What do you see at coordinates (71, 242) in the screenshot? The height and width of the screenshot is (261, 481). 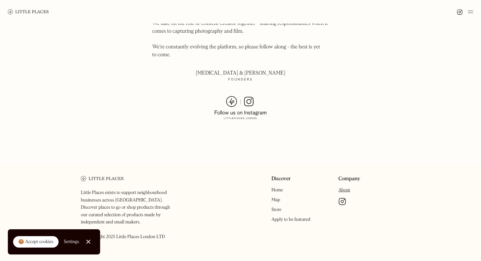 I see `div: Settings` at bounding box center [71, 242].